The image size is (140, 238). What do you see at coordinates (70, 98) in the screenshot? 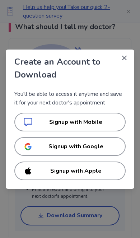
I see `p: You'll be able to access it anytime and save it for your next doctor's appointment` at bounding box center [70, 98].